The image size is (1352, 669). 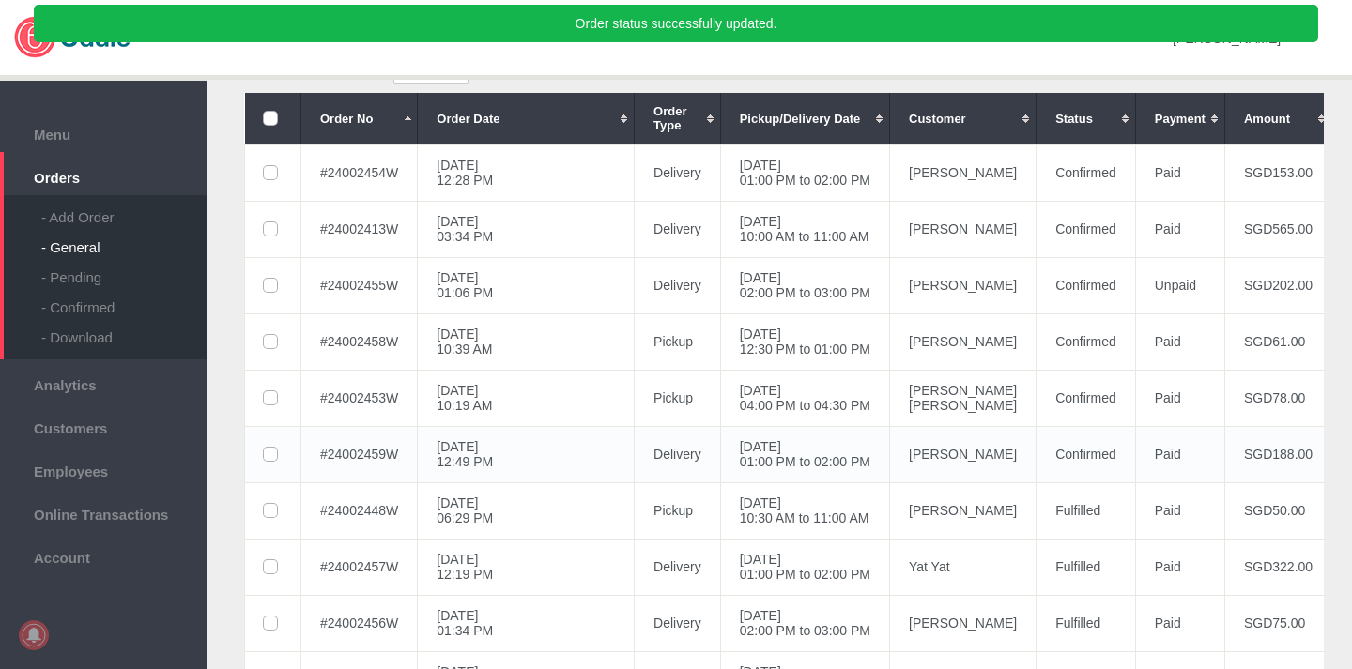 I want to click on div: - Pending, so click(x=124, y=270).